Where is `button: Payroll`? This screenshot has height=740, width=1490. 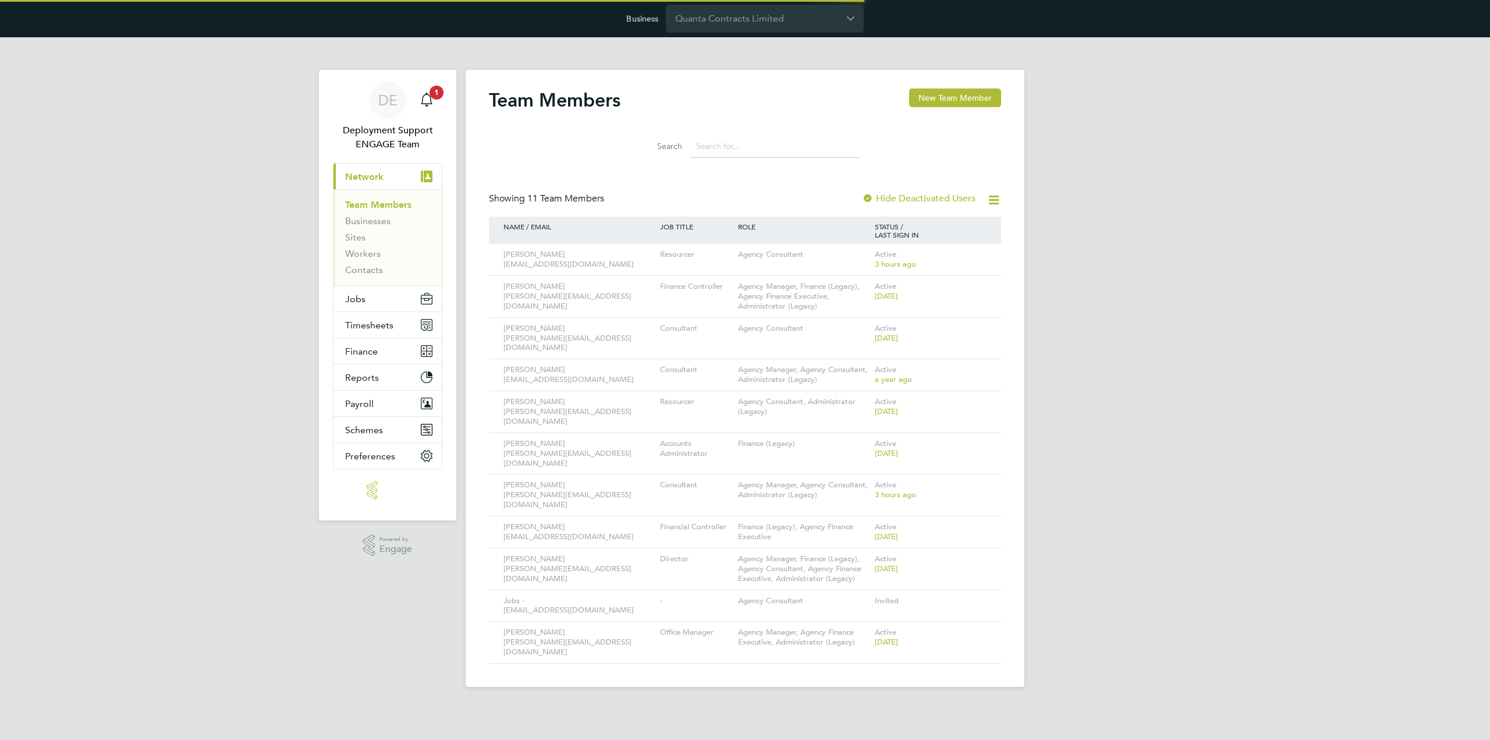 button: Payroll is located at coordinates (388, 403).